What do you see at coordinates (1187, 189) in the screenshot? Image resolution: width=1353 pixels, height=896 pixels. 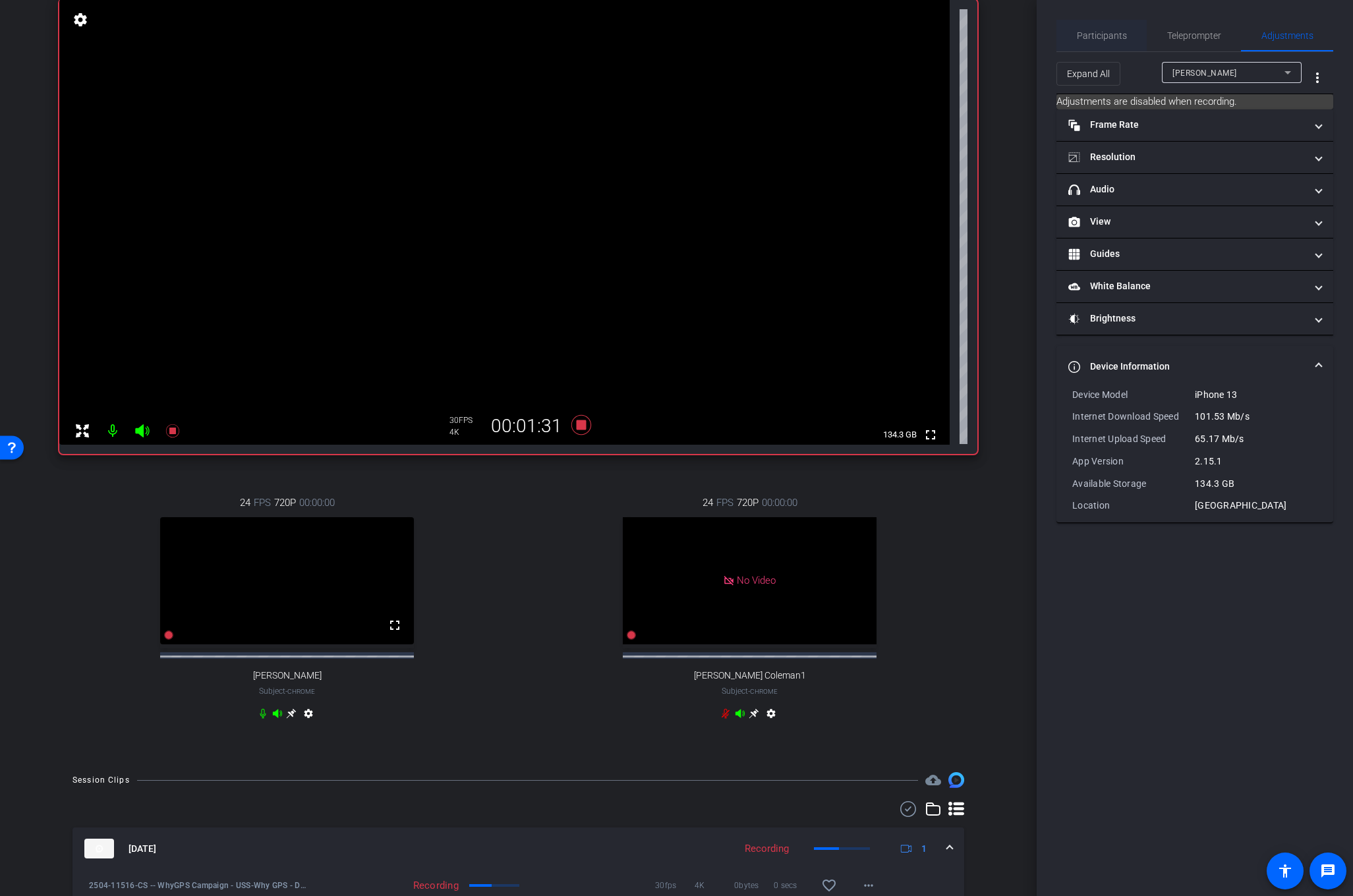 I see `mat-panel-title: Audio` at bounding box center [1187, 189].